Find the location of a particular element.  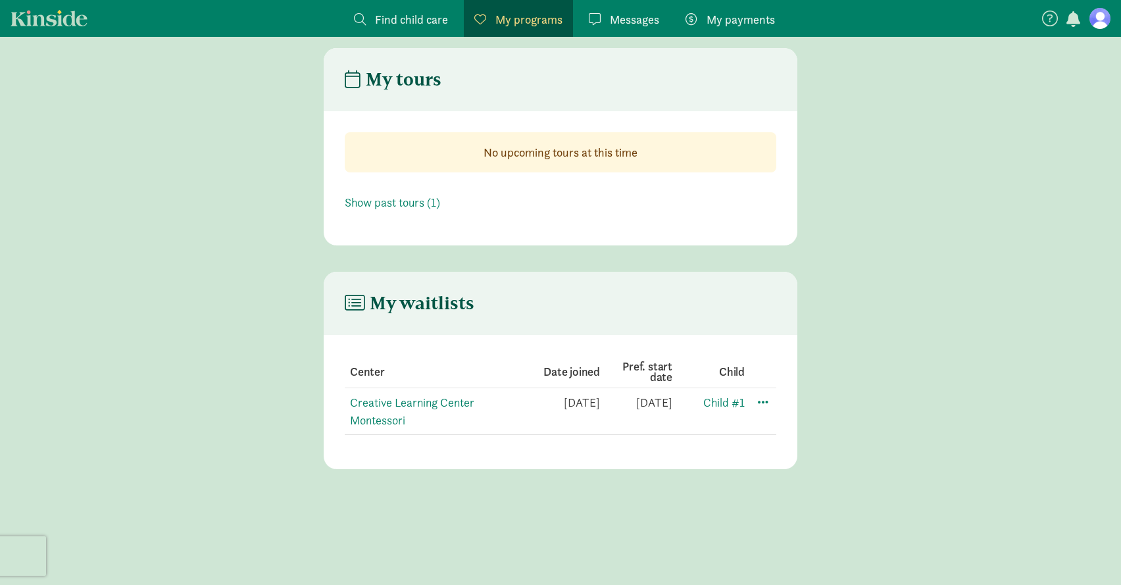

strong: No upcoming tours at this time is located at coordinates (561, 152).